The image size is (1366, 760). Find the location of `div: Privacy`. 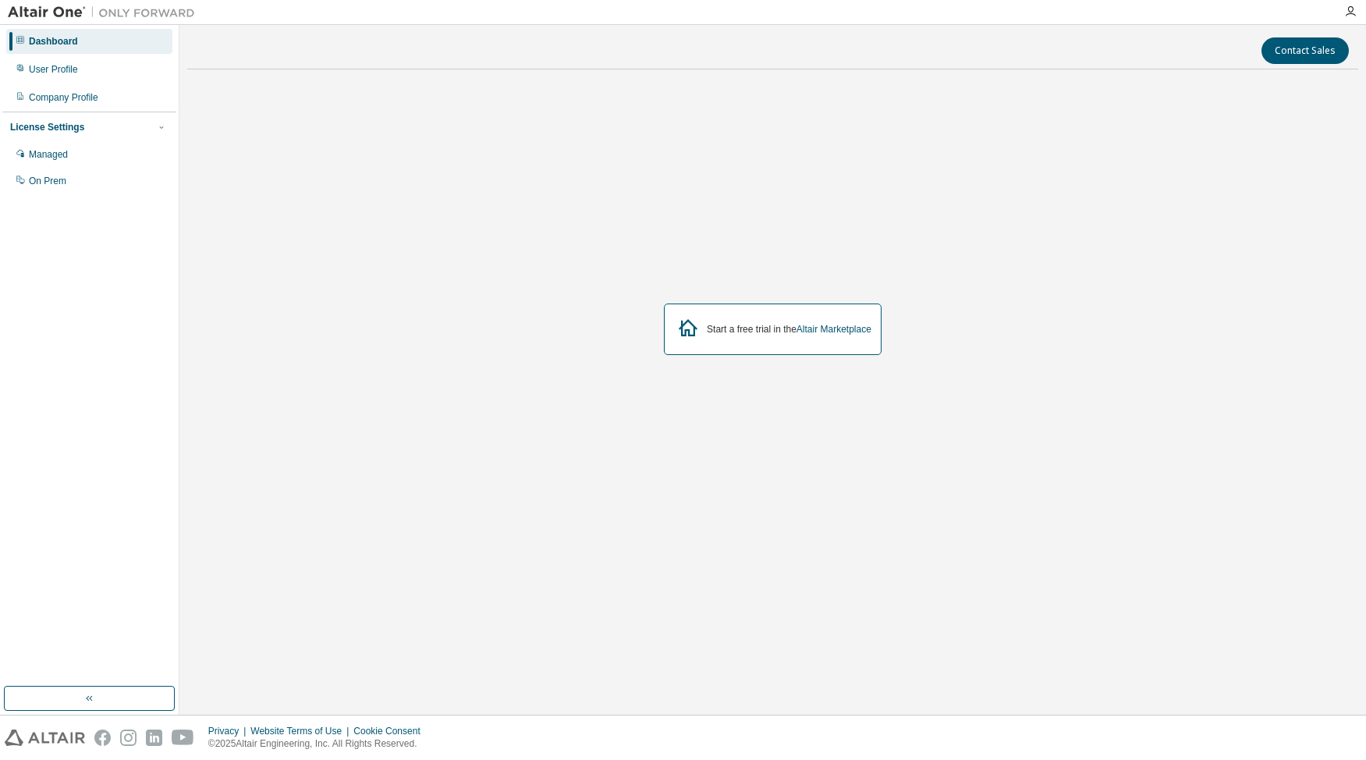

div: Privacy is located at coordinates (229, 731).